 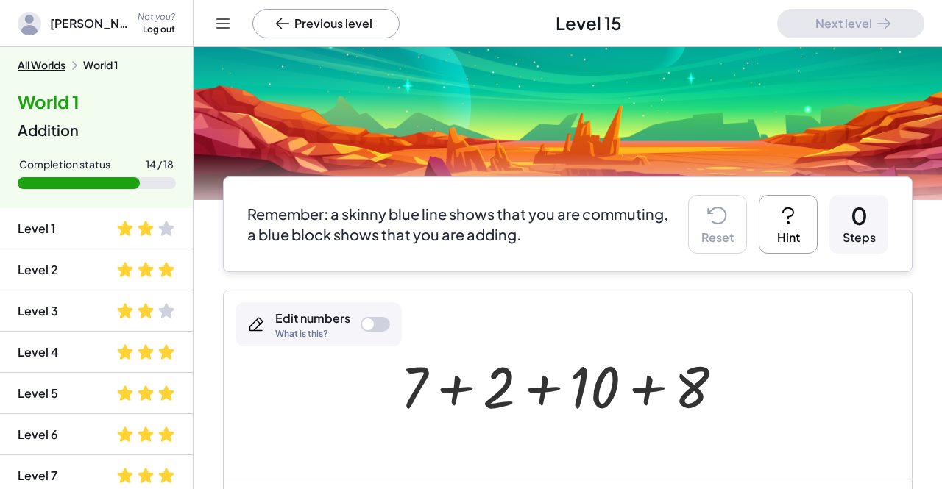 What do you see at coordinates (156, 17) in the screenshot?
I see `div: Not you?` at bounding box center [156, 17].